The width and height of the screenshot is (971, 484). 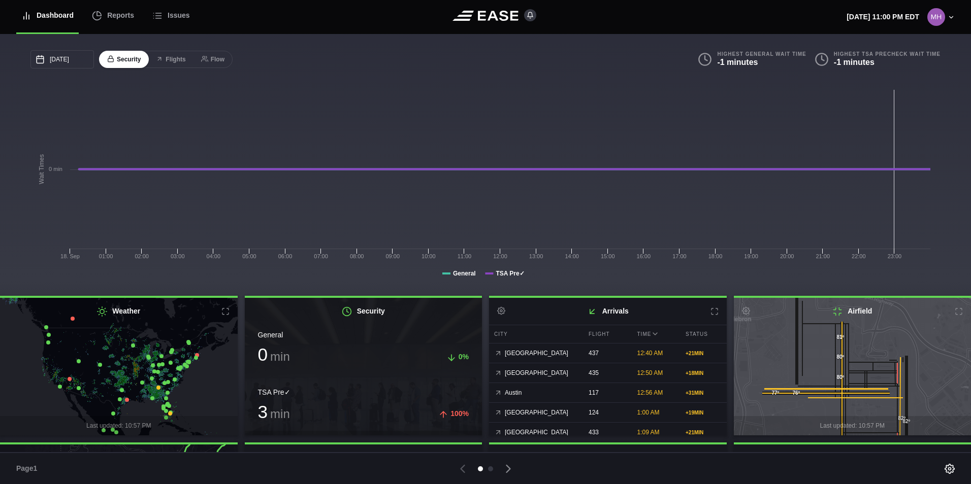 I want to click on span: 12:40 AM, so click(x=650, y=353).